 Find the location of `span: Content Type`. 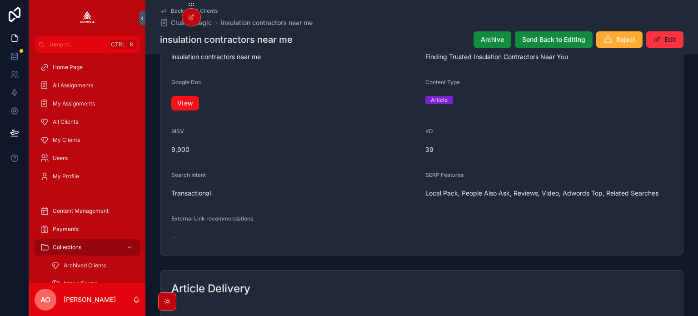

span: Content Type is located at coordinates (443, 82).